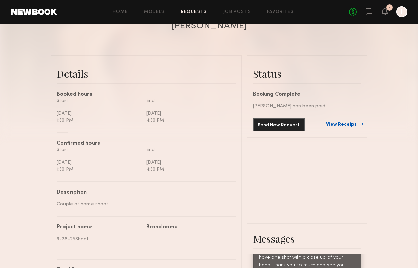 The image size is (418, 268). What do you see at coordinates (278, 125) in the screenshot?
I see `button: Send New Request` at bounding box center [278, 125].